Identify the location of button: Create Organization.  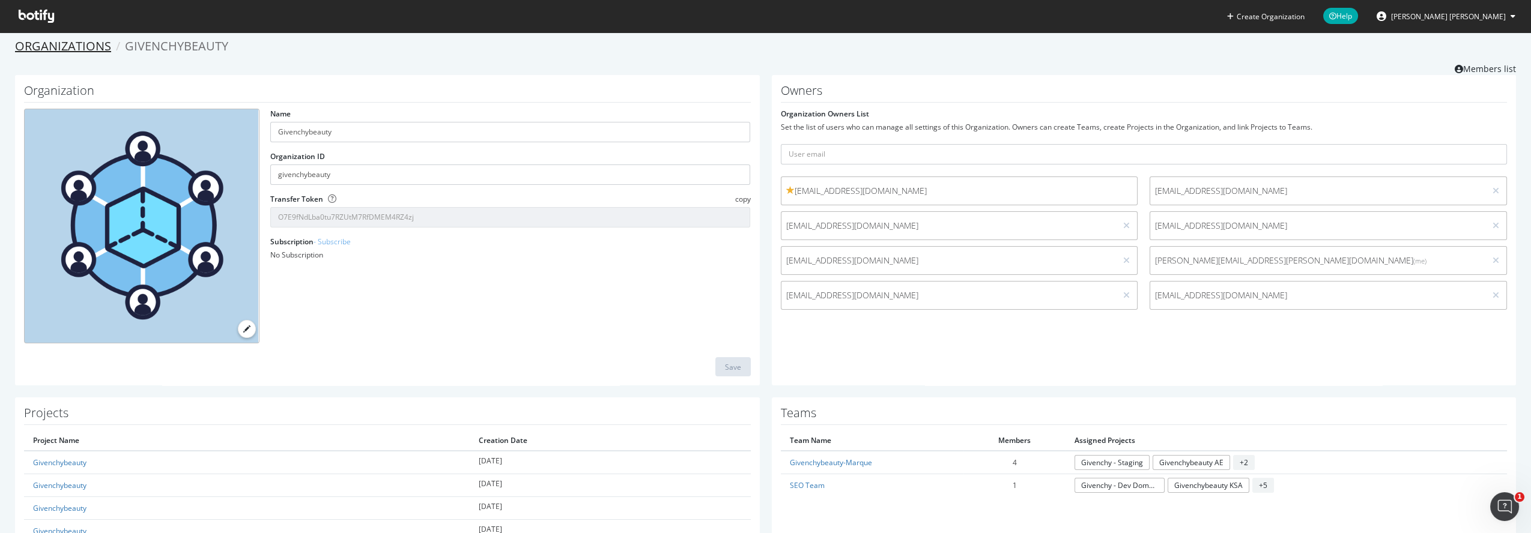
(1265, 16).